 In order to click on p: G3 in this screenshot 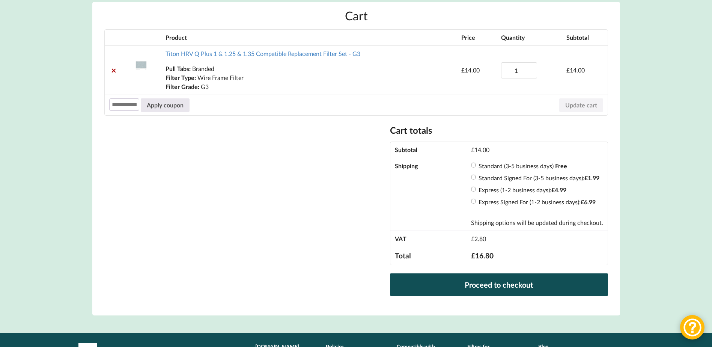, I will do `click(309, 87)`.